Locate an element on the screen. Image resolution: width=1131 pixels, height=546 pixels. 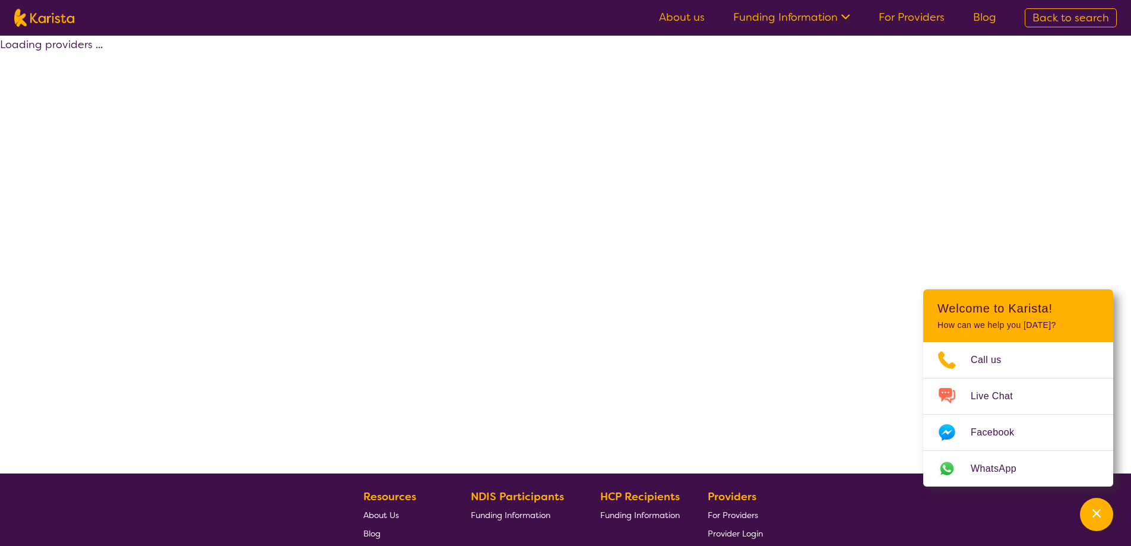
span: Back to search is located at coordinates (1070, 18).